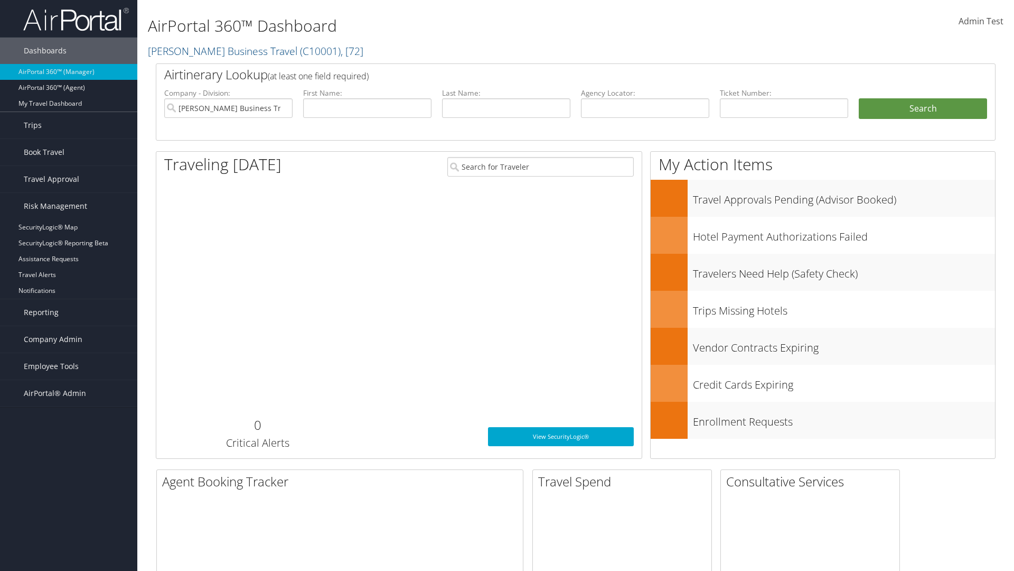  Describe the element at coordinates (823, 272) in the screenshot. I see `a: Travelers Need Help (Safety Check)` at that location.